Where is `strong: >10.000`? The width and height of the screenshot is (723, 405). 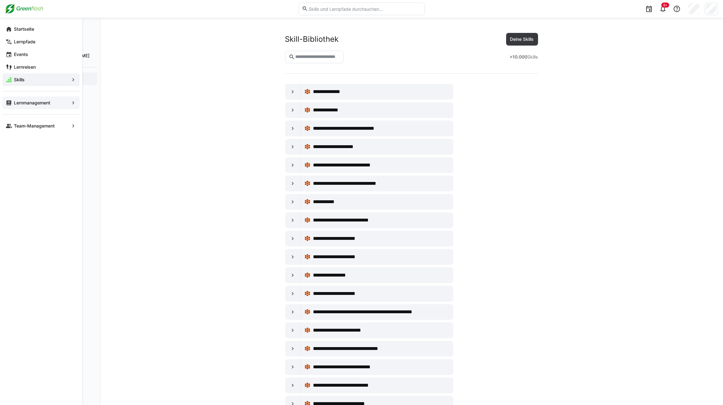 strong: >10.000 is located at coordinates (519, 57).